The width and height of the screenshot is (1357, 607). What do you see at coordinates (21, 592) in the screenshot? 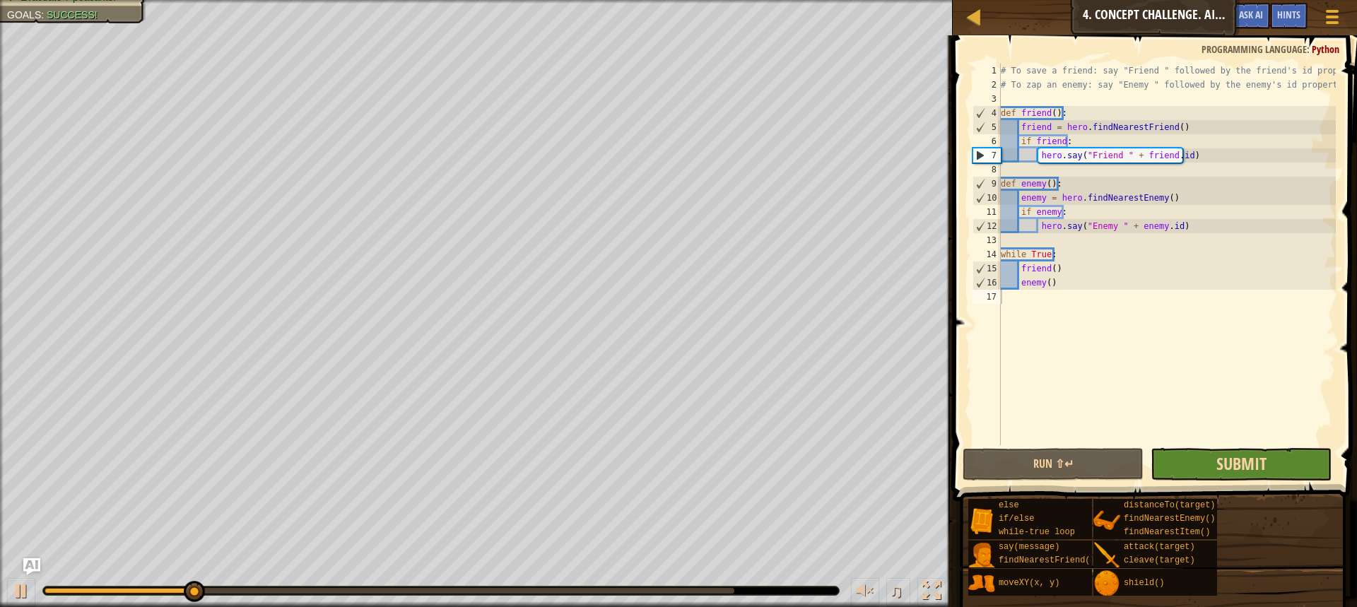
I see `button: Ctrl + P: Play` at bounding box center [21, 592].